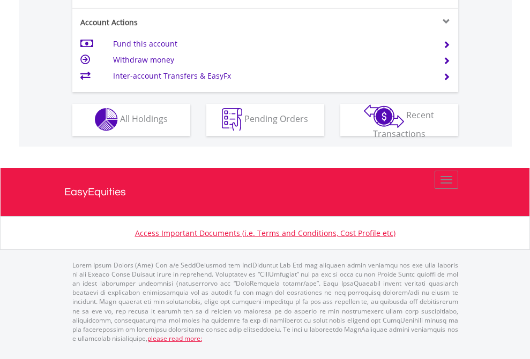  I want to click on td: Fund this account, so click(271, 44).